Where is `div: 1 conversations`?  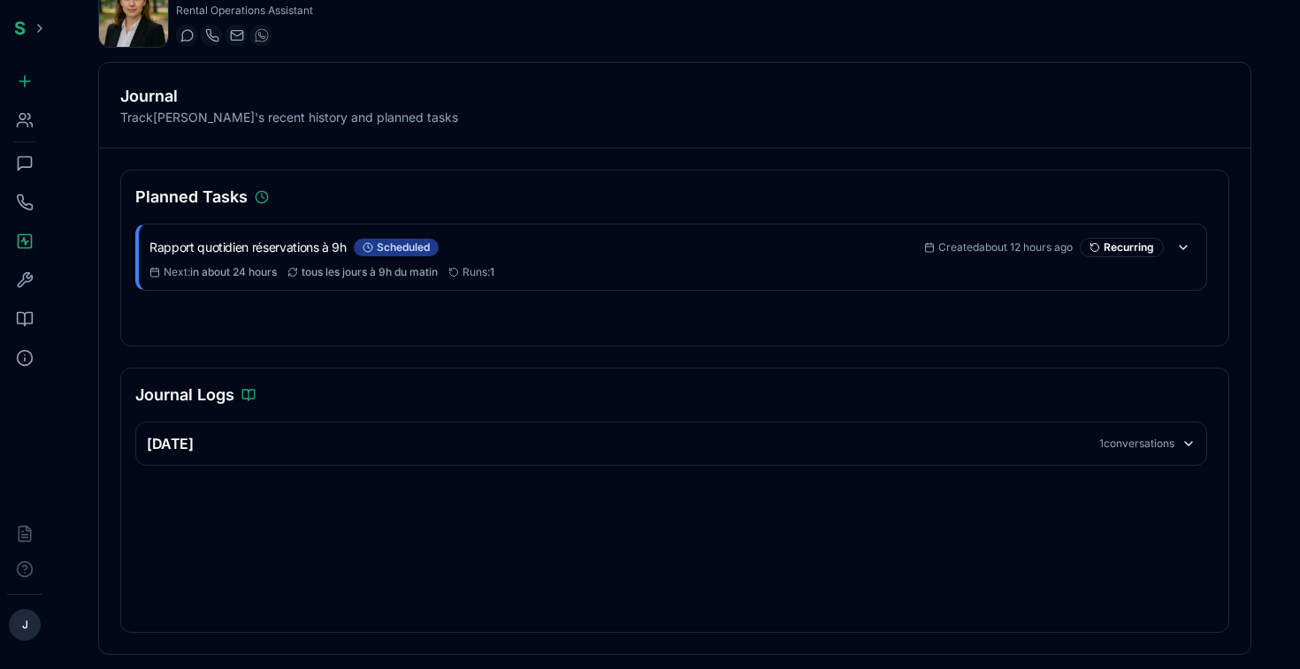
div: 1 conversations is located at coordinates (1136, 444).